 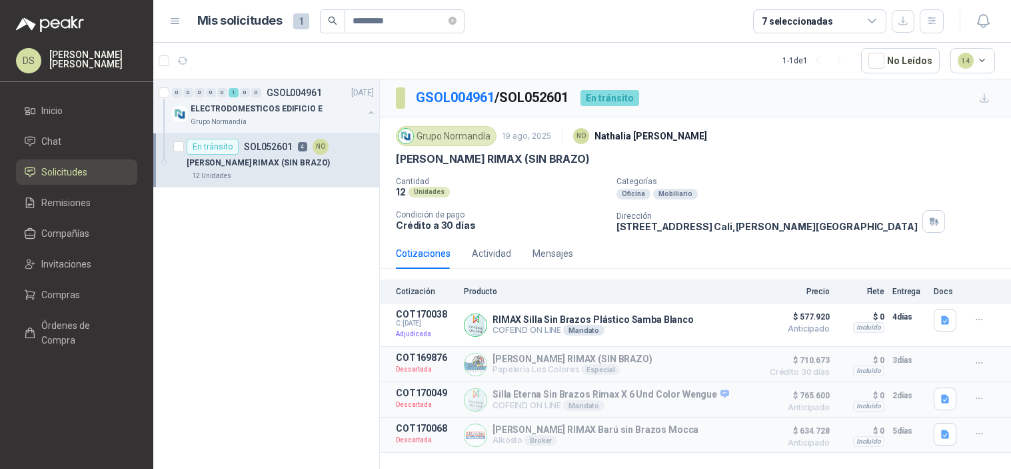 I want to click on p: COT170049, so click(x=426, y=393).